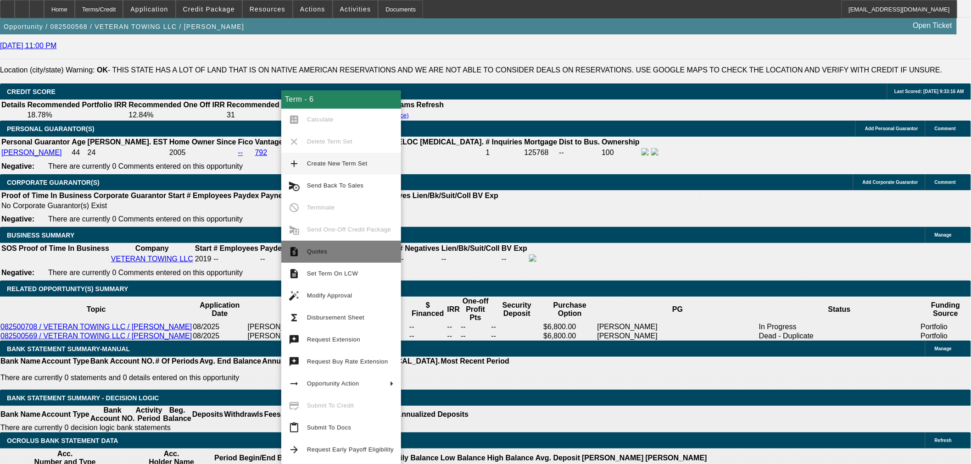  I want to click on th: Purchase Option, so click(569, 310).